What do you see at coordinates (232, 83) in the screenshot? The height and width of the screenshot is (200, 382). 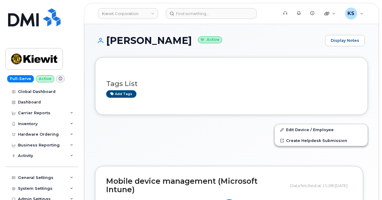 I see `h3: Tags List` at bounding box center [232, 83].